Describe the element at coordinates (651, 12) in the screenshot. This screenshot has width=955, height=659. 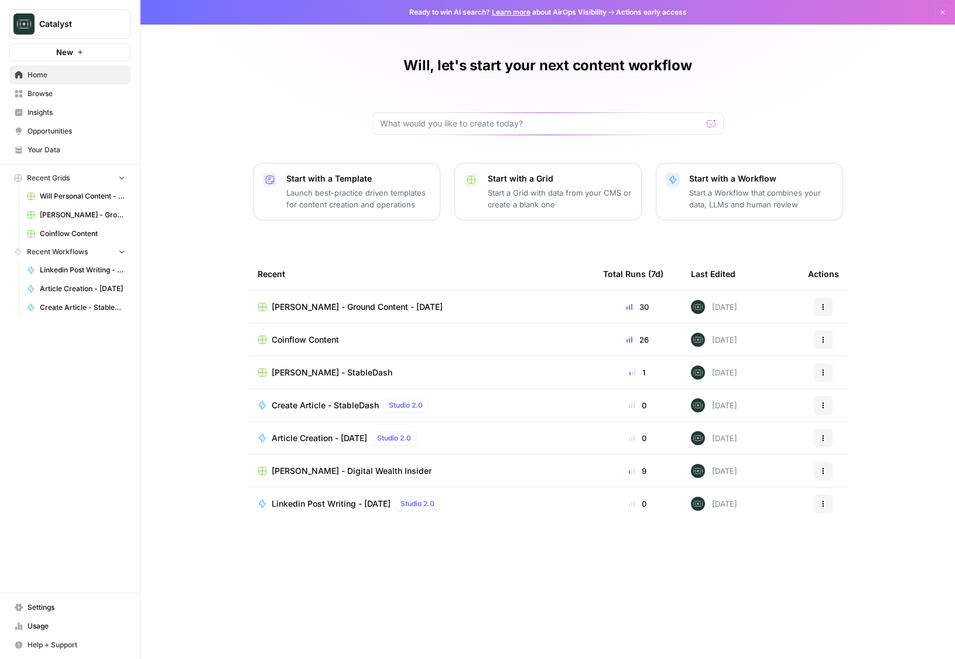
I see `span: Actions early access` at that location.